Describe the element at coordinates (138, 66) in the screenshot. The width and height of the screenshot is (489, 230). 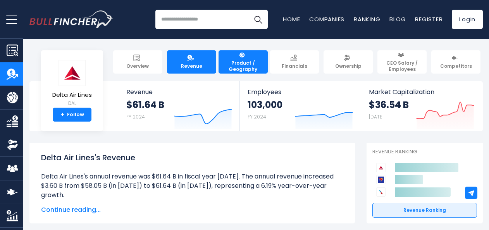
I see `span: Overview` at that location.